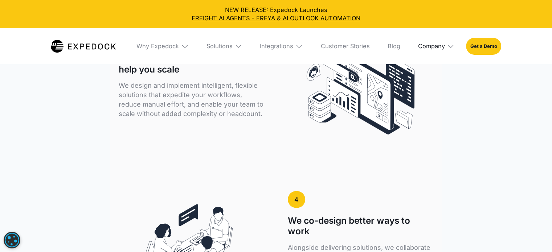  Describe the element at coordinates (191, 100) in the screenshot. I see `p: We design and implement intelligent, flexible solutions that expedite your workflows, reduce manu...` at that location.